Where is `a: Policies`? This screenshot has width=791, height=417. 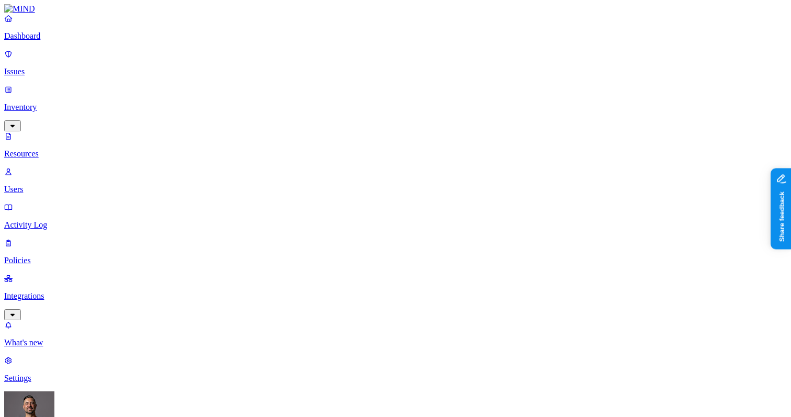 a: Policies is located at coordinates (395, 252).